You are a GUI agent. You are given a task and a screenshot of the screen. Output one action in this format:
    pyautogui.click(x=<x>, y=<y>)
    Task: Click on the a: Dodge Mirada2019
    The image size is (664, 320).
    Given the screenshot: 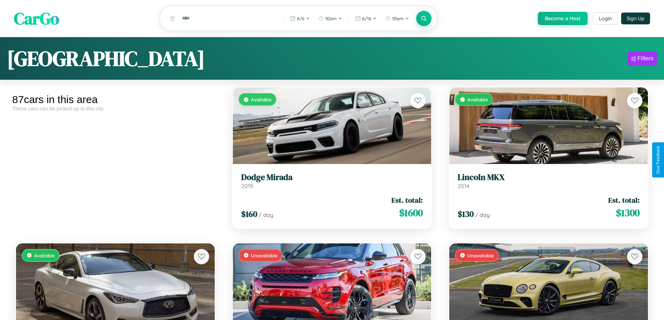 What is the action you would take?
    pyautogui.click(x=332, y=181)
    